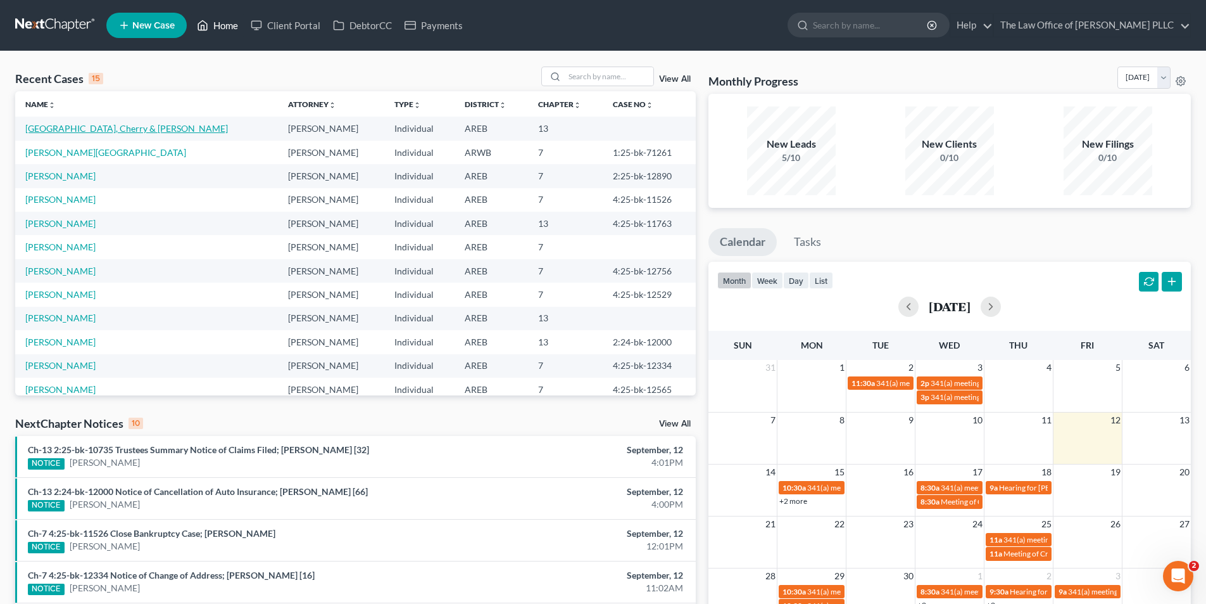  What do you see at coordinates (950, 144) in the screenshot?
I see `div: New Clients` at bounding box center [950, 144].